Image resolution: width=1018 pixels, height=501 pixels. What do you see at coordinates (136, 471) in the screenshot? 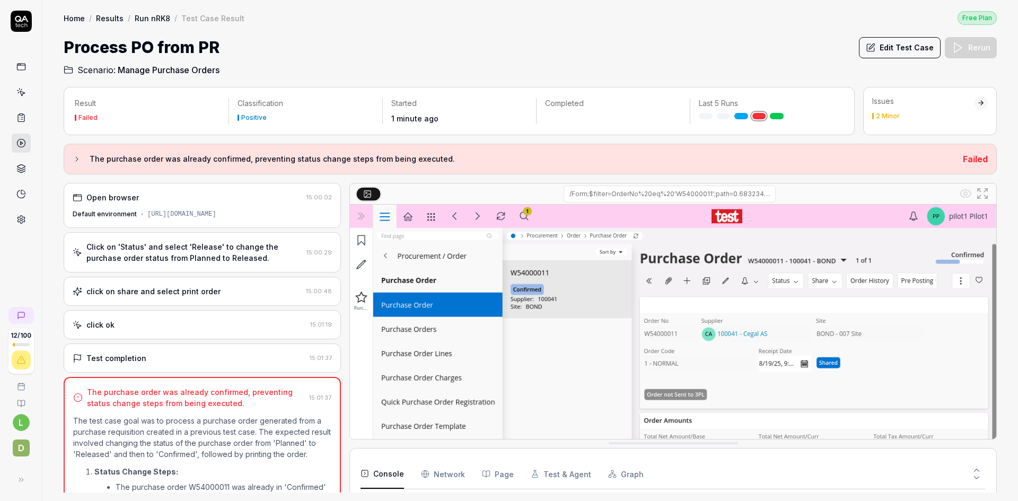
I see `strong: Status Change Steps:` at bounding box center [136, 471].